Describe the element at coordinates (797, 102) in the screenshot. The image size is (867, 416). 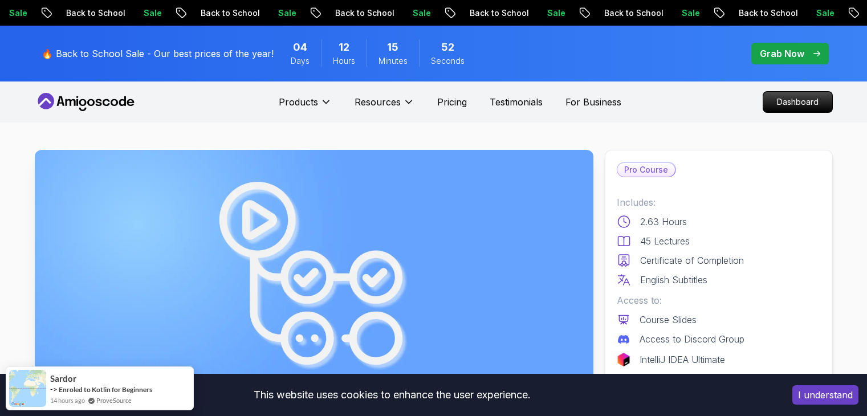
I see `a: Dashboard` at that location.